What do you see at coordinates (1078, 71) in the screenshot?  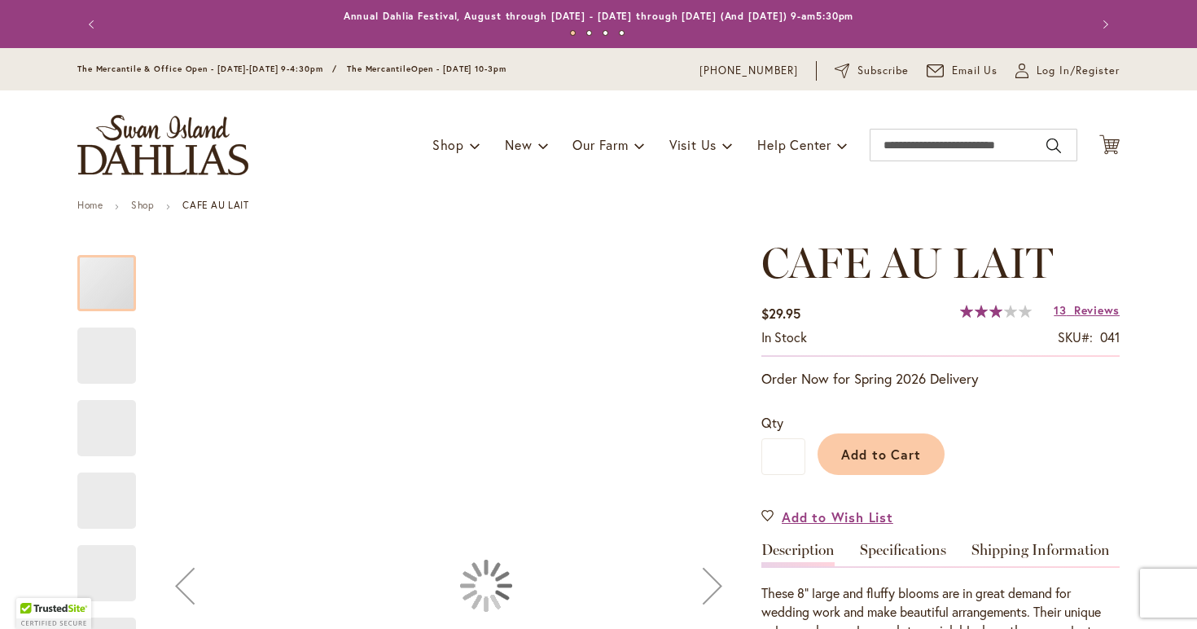 I see `span: Log In/Register` at bounding box center [1078, 71].